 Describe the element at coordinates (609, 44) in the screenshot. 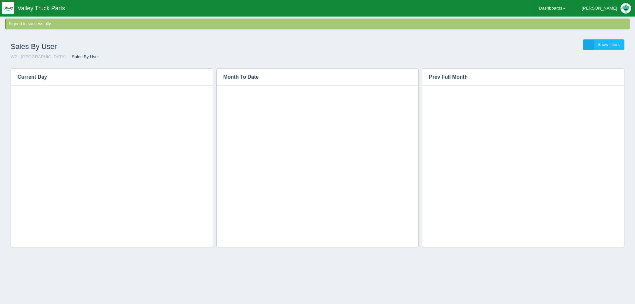

I see `span: Show filters` at that location.